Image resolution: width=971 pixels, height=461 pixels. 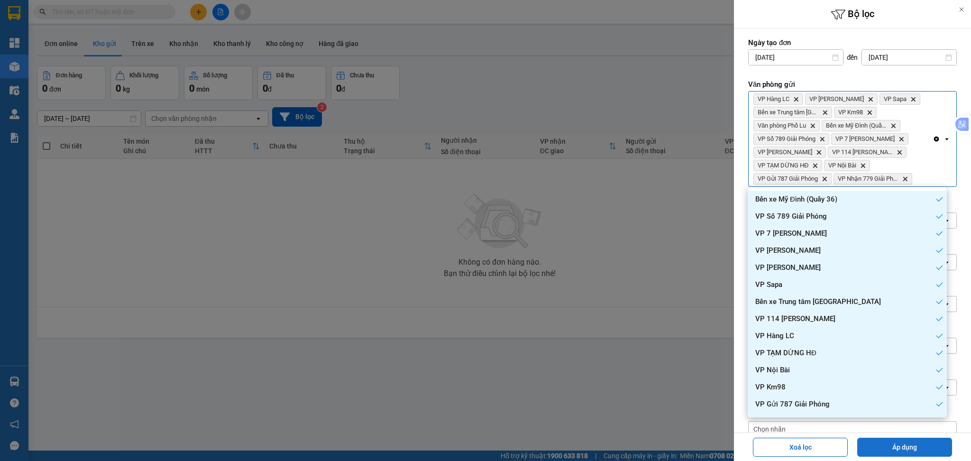 I want to click on ul: Menu, so click(x=847, y=302).